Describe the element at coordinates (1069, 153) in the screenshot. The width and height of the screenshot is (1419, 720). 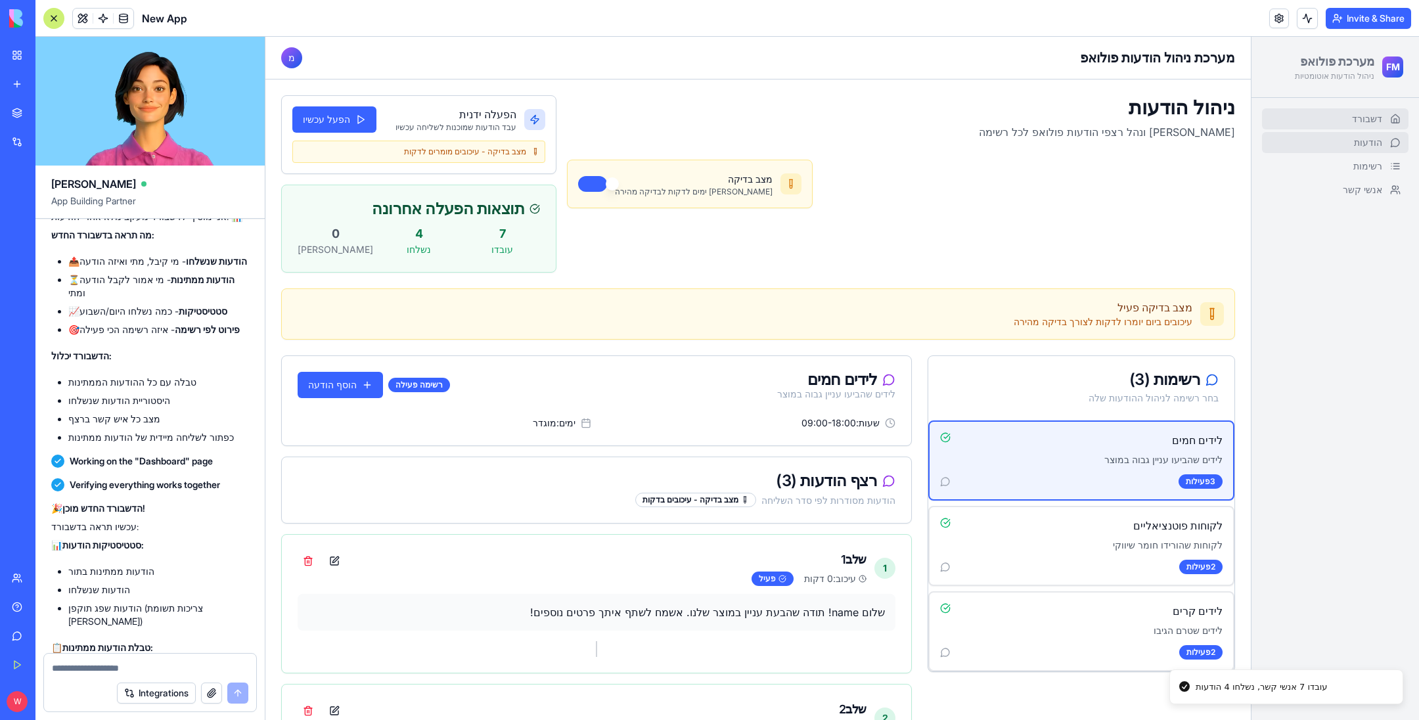
I see `a: אנשי קשר` at that location.